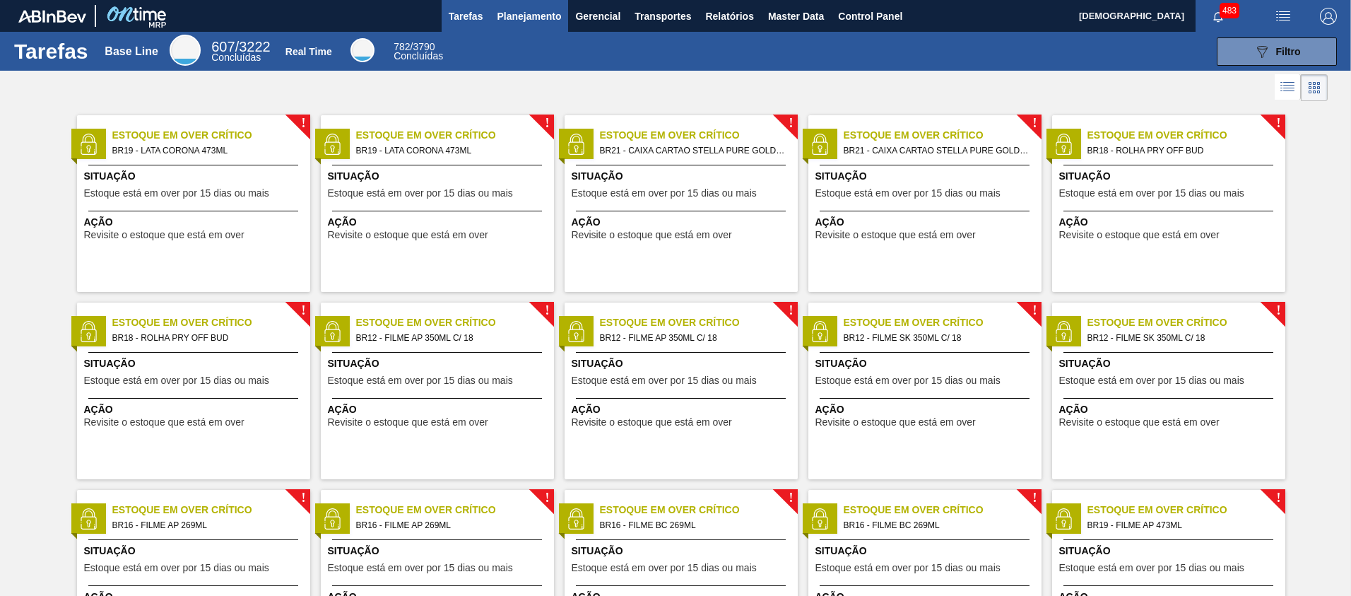 Image resolution: width=1351 pixels, height=596 pixels. What do you see at coordinates (466, 16) in the screenshot?
I see `span: Tarefas` at bounding box center [466, 16].